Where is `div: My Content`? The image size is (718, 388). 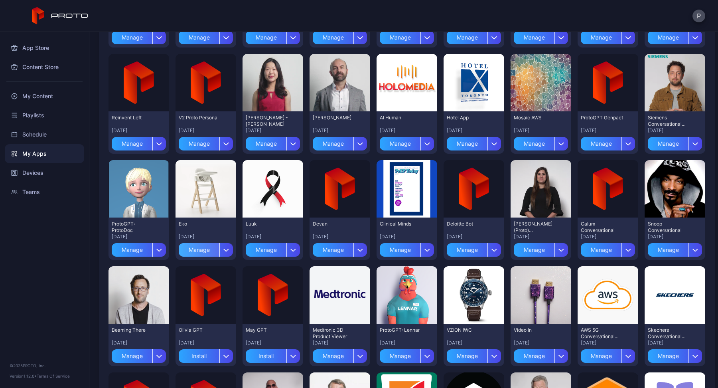
div: My Content is located at coordinates (44, 96).